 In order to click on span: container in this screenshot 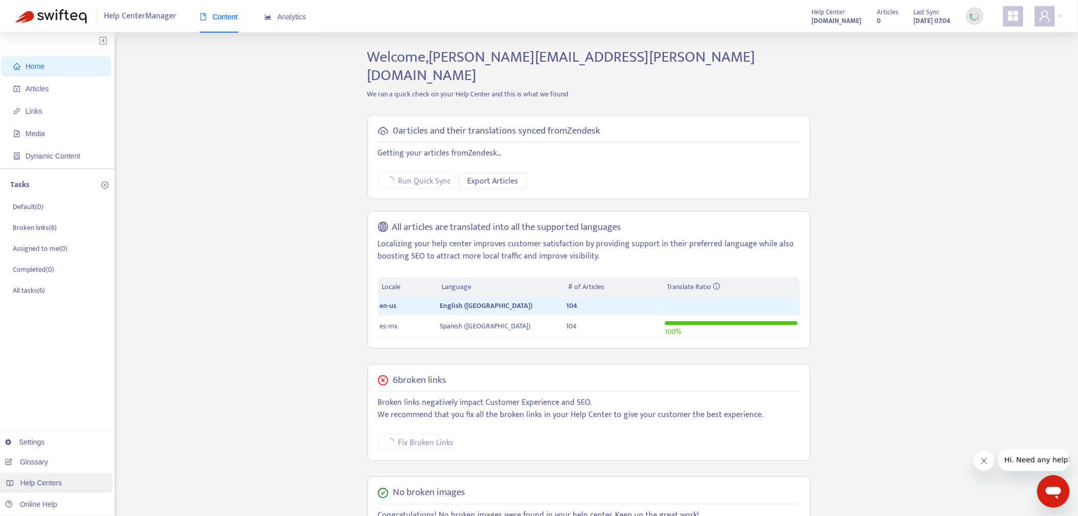, I will do `click(17, 156)`.